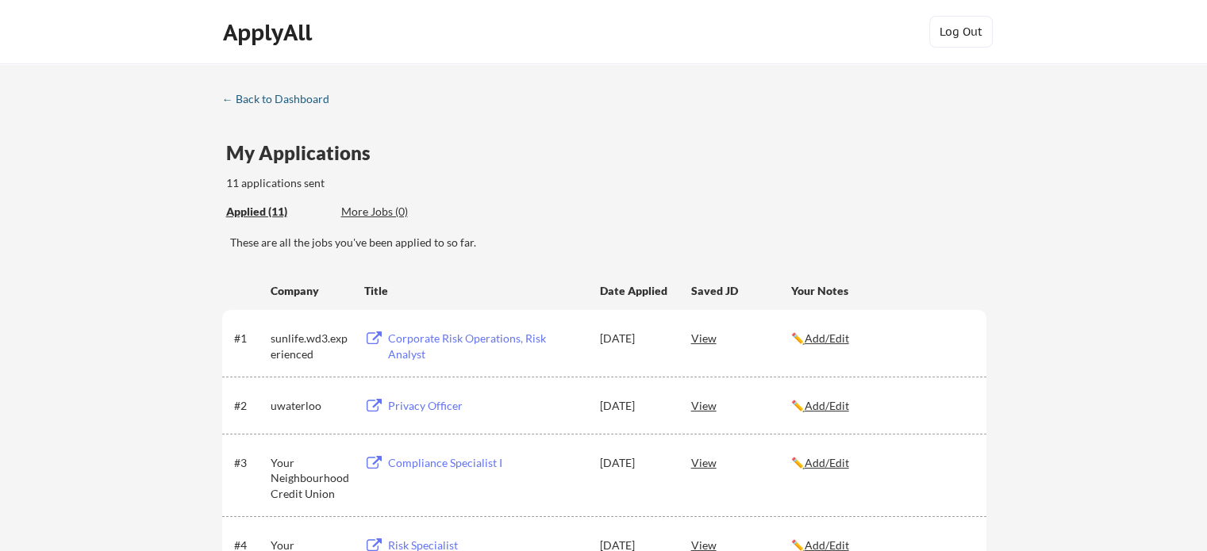 The image size is (1207, 551). What do you see at coordinates (486, 346) in the screenshot?
I see `div: Corporate Risk Operations, Risk Analyst` at bounding box center [486, 346].